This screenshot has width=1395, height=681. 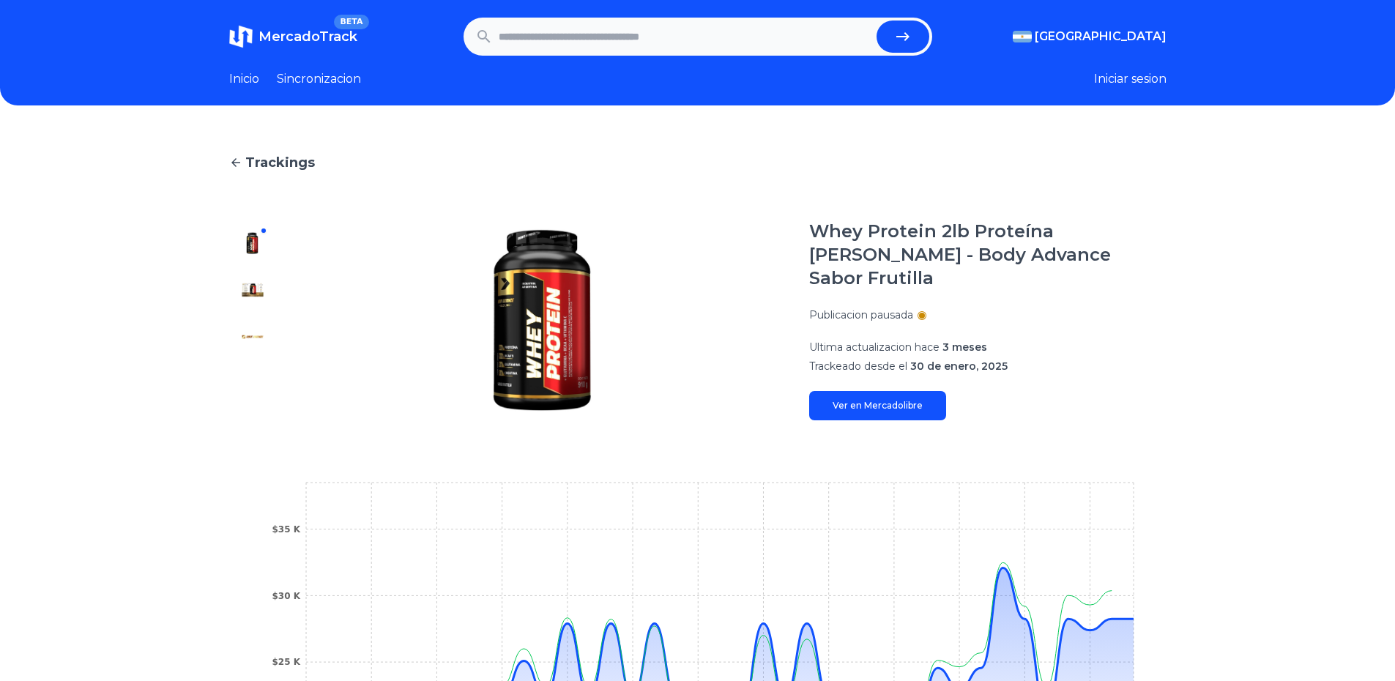 What do you see at coordinates (280, 163) in the screenshot?
I see `span: Trackings` at bounding box center [280, 163].